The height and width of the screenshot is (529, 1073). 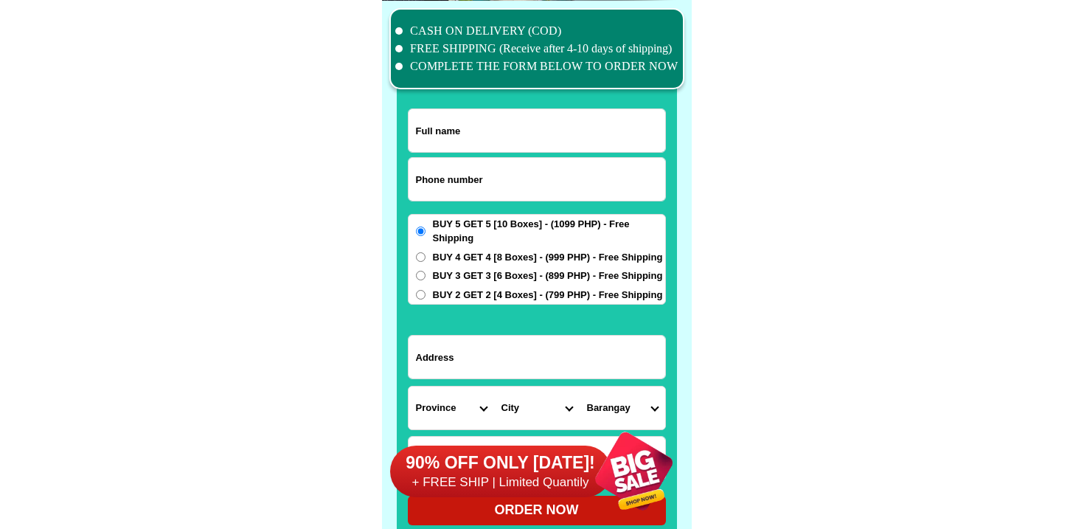 What do you see at coordinates (548, 295) in the screenshot?
I see `span: BUY 2 GET 2 [4 Boxes] - (799 PHP) - Free Shipping` at bounding box center [548, 295].